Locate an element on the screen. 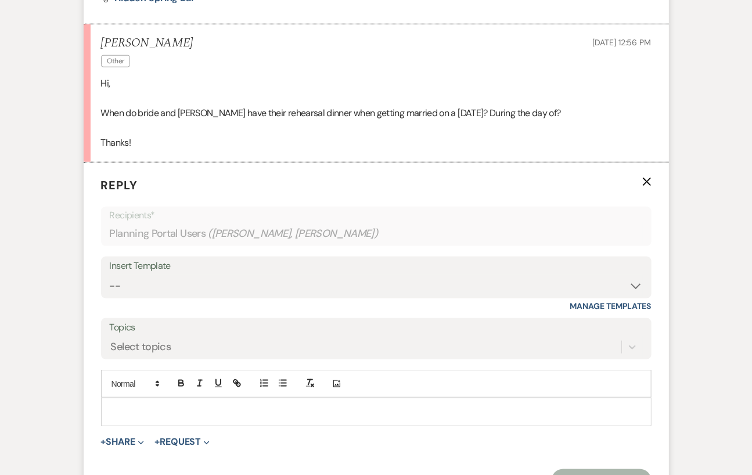 The width and height of the screenshot is (752, 475). p: Recipients* is located at coordinates (376, 216).